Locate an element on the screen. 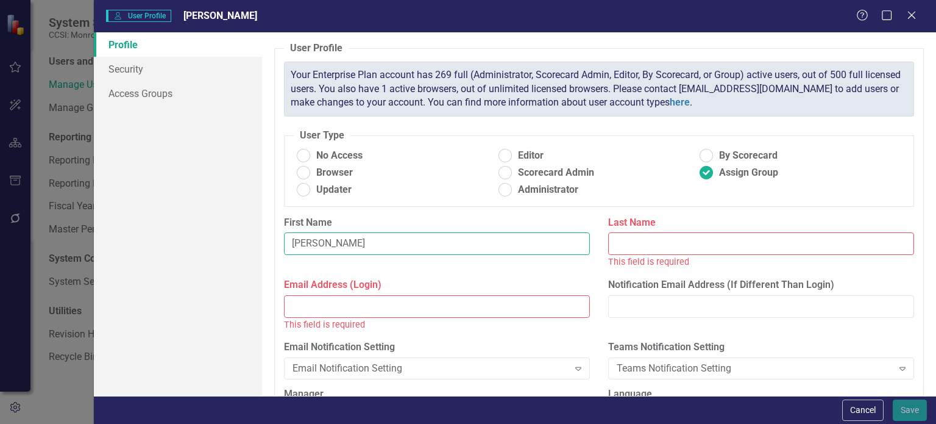  span: Scorecard Admin is located at coordinates (556, 172).